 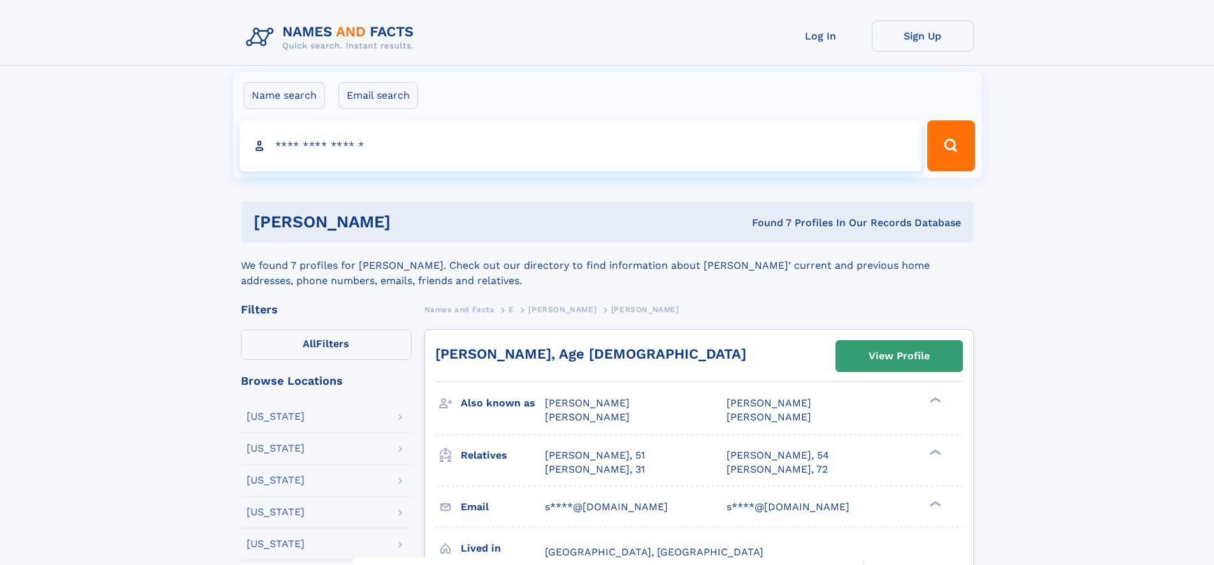 What do you see at coordinates (503, 456) in the screenshot?
I see `h3: Relatives` at bounding box center [503, 456].